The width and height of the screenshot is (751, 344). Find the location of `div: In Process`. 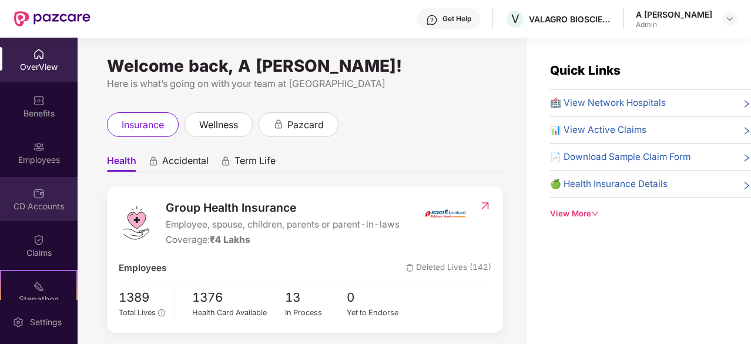

div: In Process is located at coordinates (316, 313).